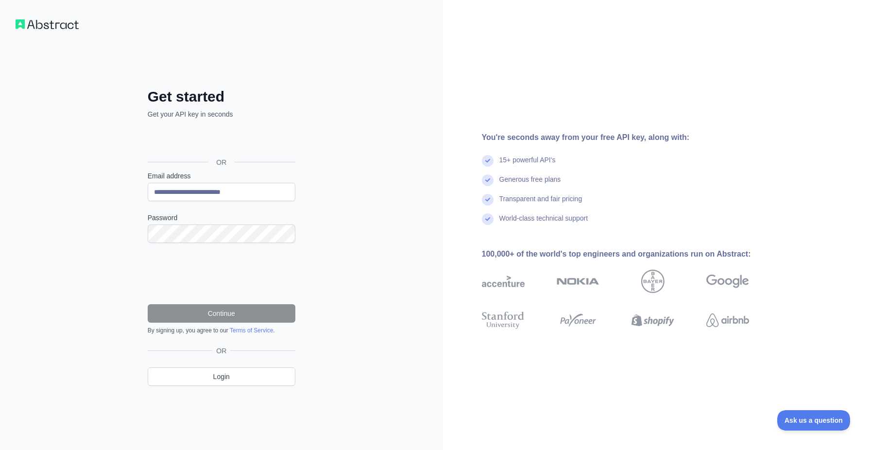 The height and width of the screenshot is (450, 870). What do you see at coordinates (222, 313) in the screenshot?
I see `button: Continue` at bounding box center [222, 313].